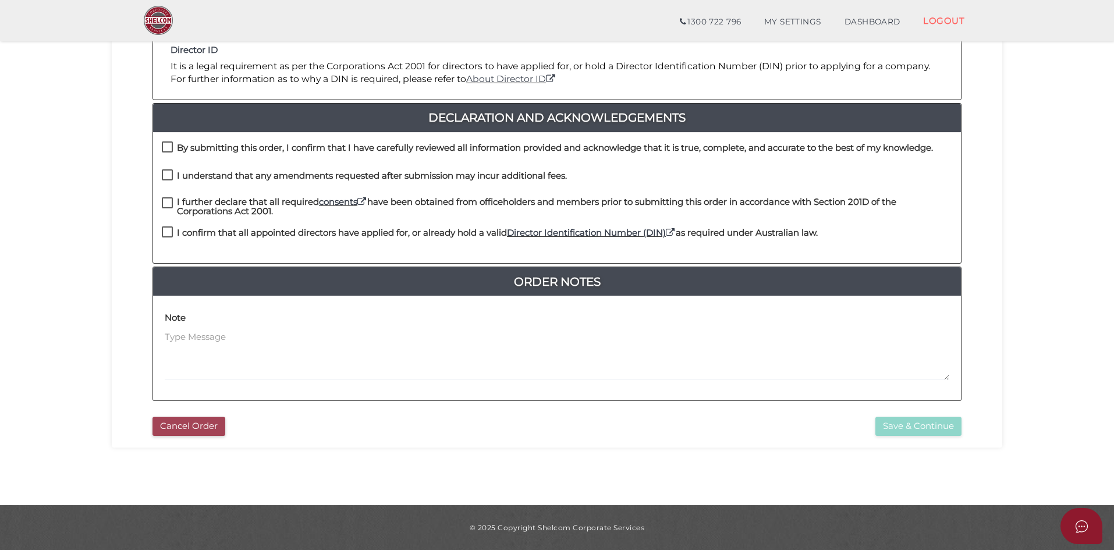  I want to click on a: consents, so click(343, 201).